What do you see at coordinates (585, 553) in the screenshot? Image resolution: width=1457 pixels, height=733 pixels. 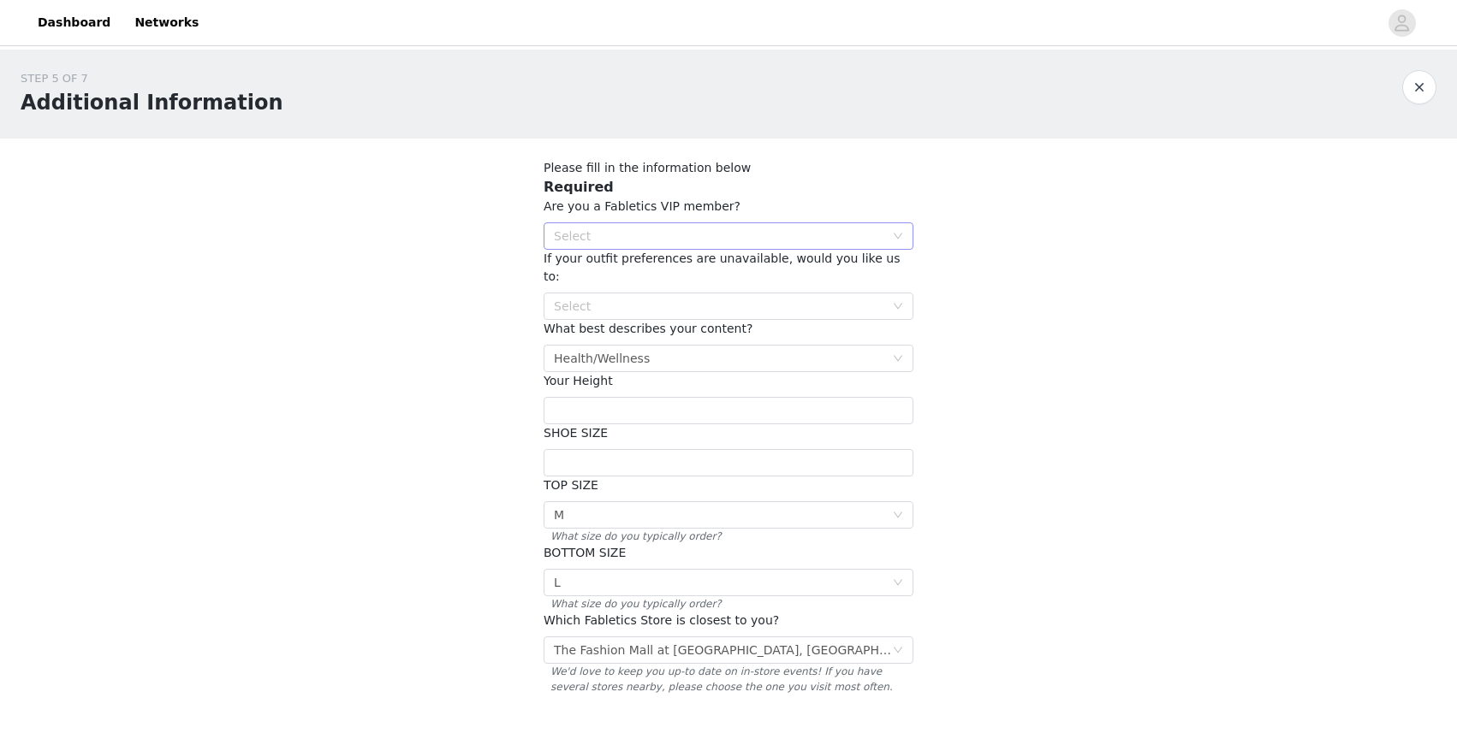 I see `span: BOTTOM SIZE` at bounding box center [585, 553].